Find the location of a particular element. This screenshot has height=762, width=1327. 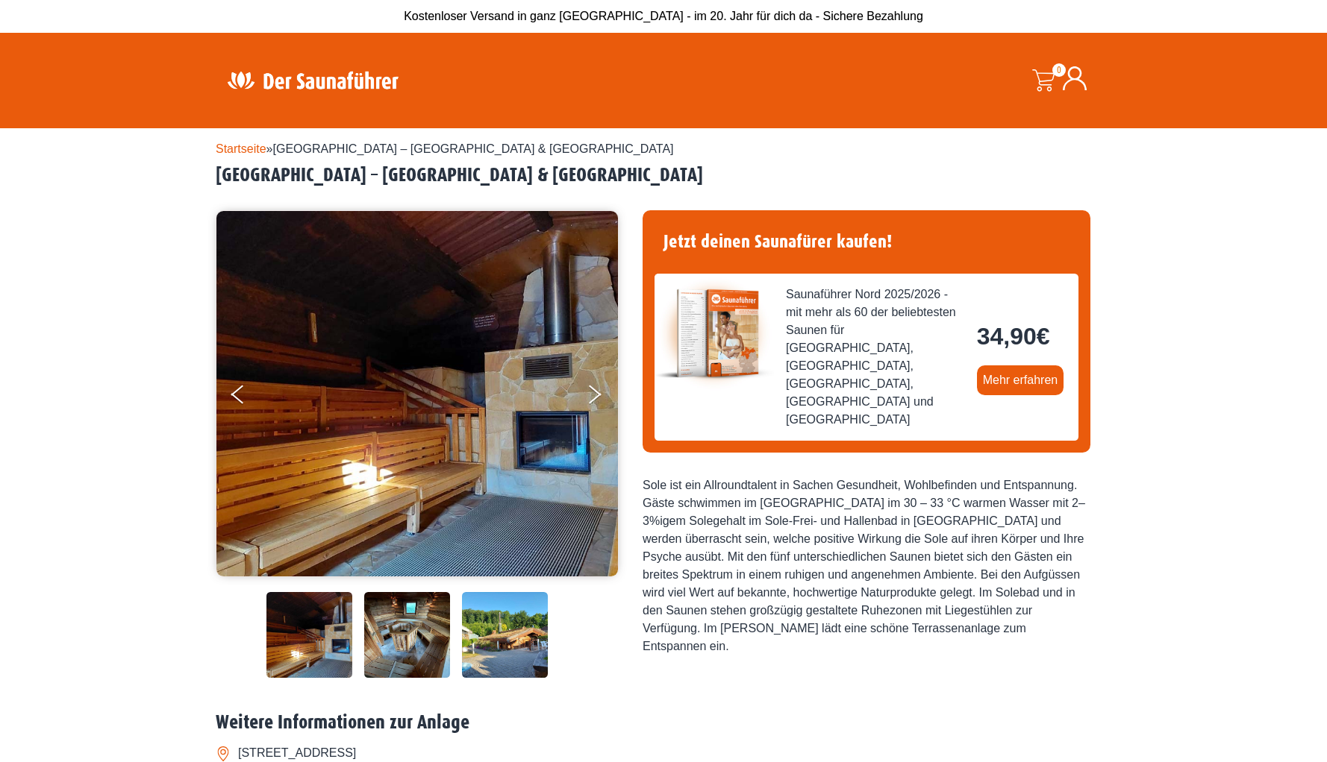

button: Previous is located at coordinates (250, 398).